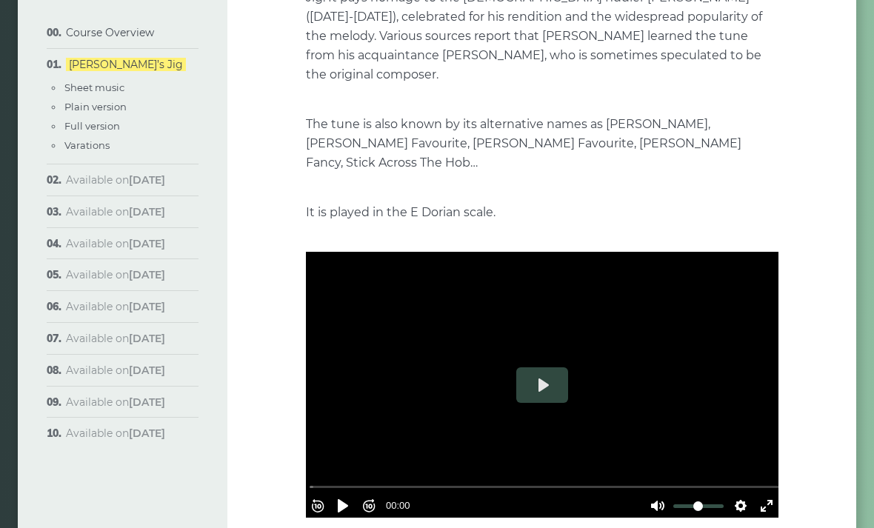  I want to click on a: Full version, so click(92, 126).